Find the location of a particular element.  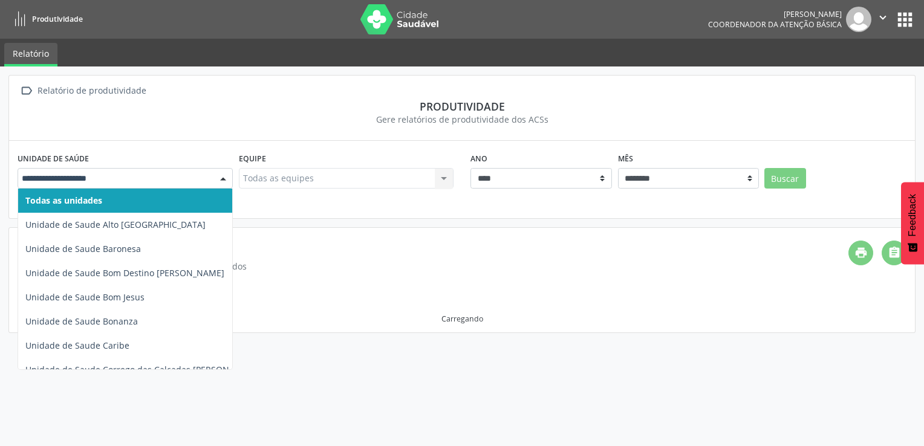

span: Unidade de Saude Baronesa is located at coordinates (83, 249).